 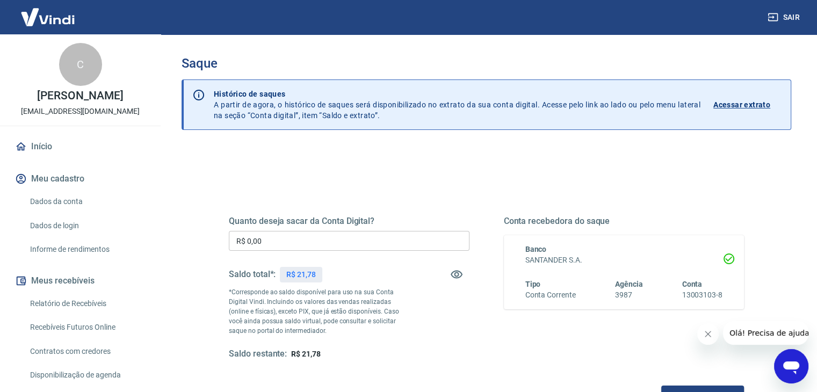 I want to click on p: Acessar extrato, so click(x=742, y=105).